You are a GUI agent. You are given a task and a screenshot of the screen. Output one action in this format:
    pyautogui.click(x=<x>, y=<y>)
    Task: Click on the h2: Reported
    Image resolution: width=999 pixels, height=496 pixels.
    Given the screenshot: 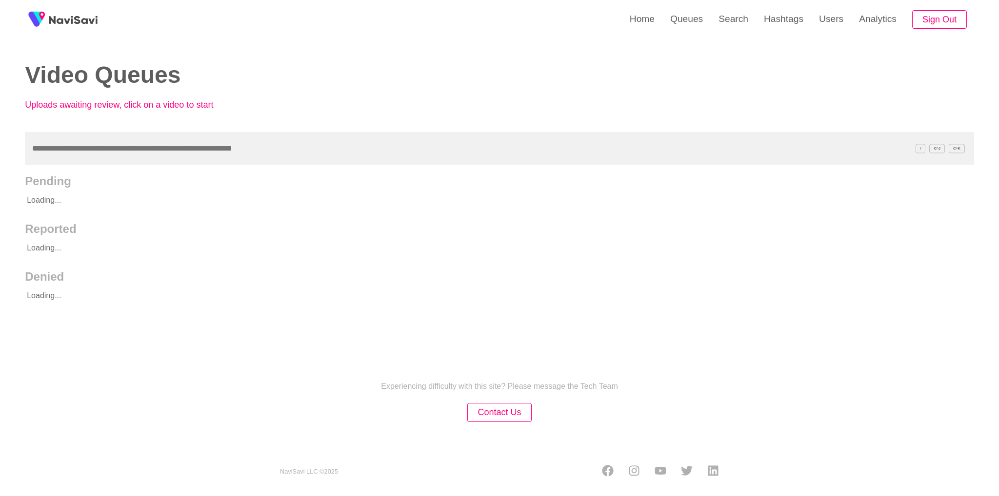 What is the action you would take?
    pyautogui.click(x=499, y=229)
    